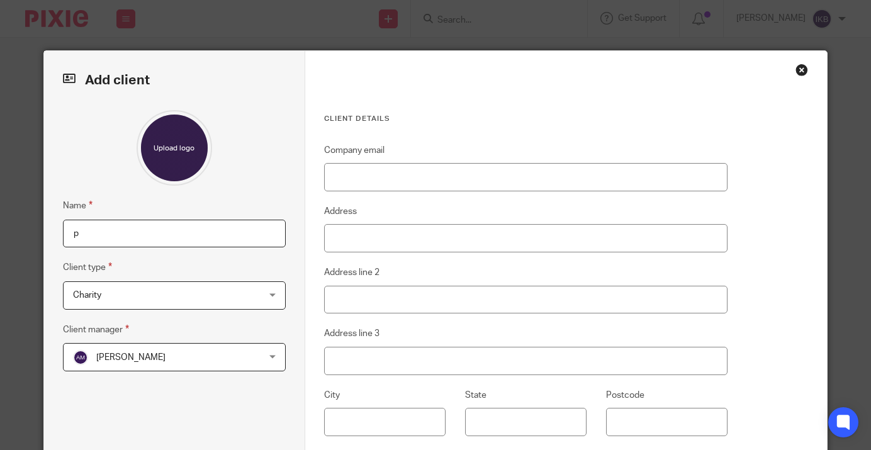  I want to click on h2: Add client, so click(174, 81).